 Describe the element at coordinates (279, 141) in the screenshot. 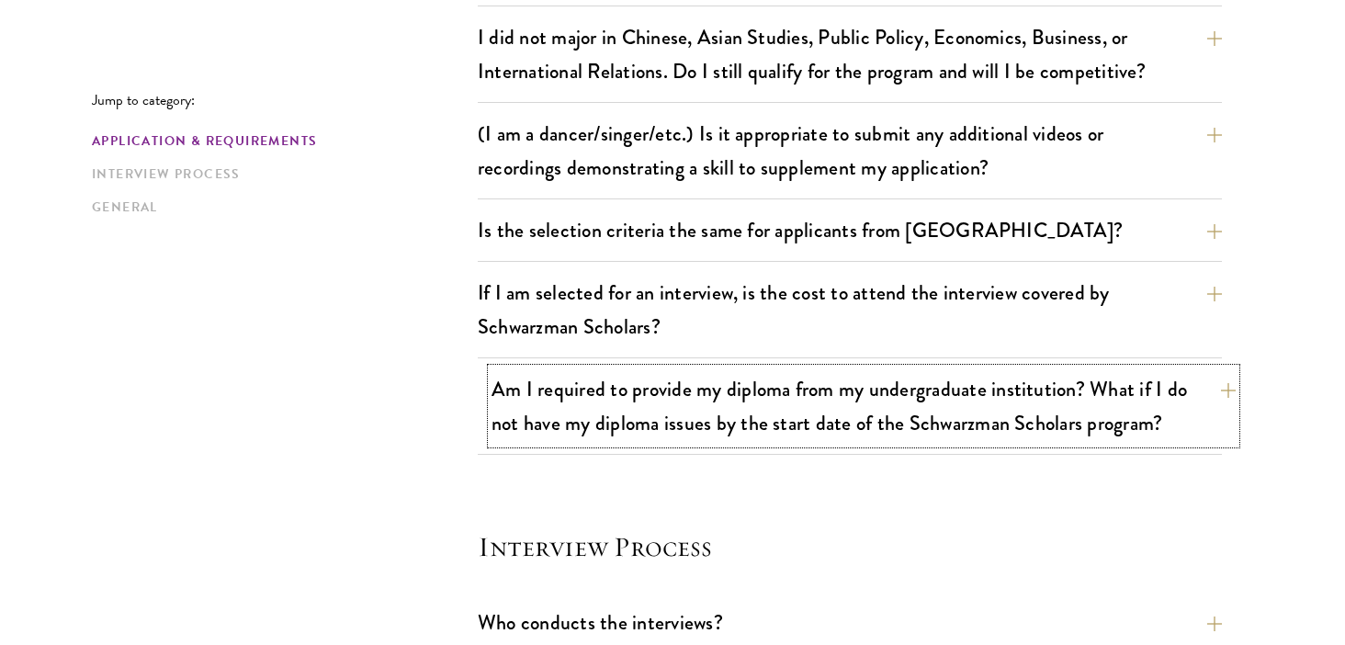

I see `a: Application & Requirements` at that location.